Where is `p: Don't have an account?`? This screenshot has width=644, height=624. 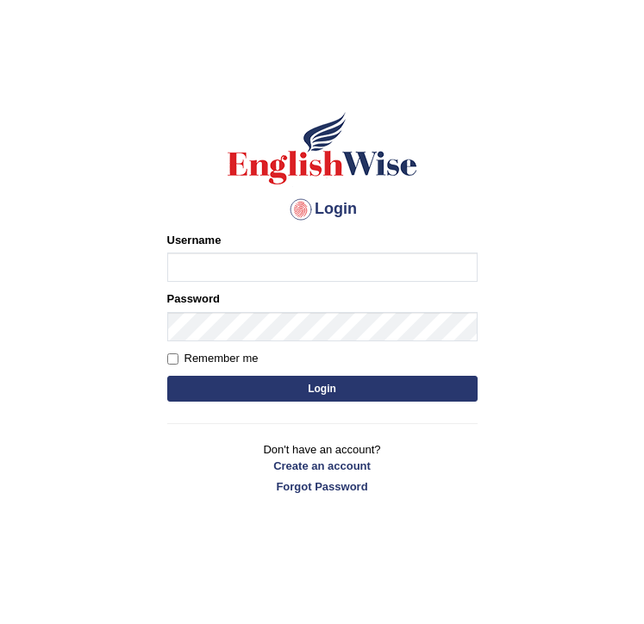 p: Don't have an account? is located at coordinates (322, 468).